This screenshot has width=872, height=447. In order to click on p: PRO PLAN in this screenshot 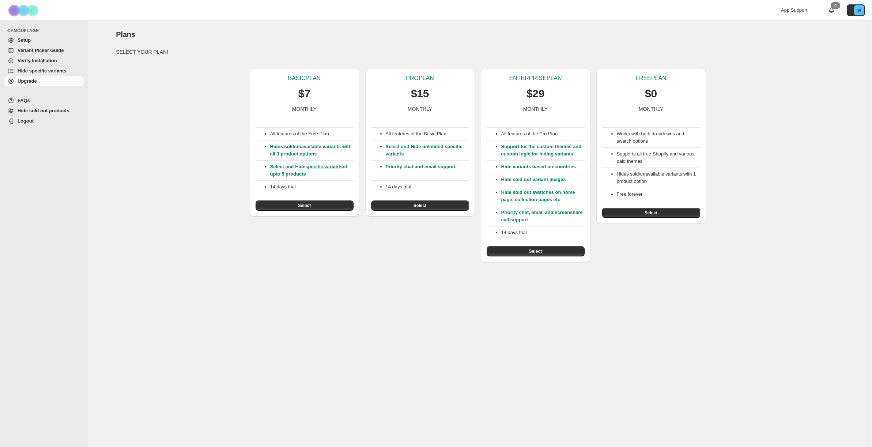, I will do `click(420, 78)`.